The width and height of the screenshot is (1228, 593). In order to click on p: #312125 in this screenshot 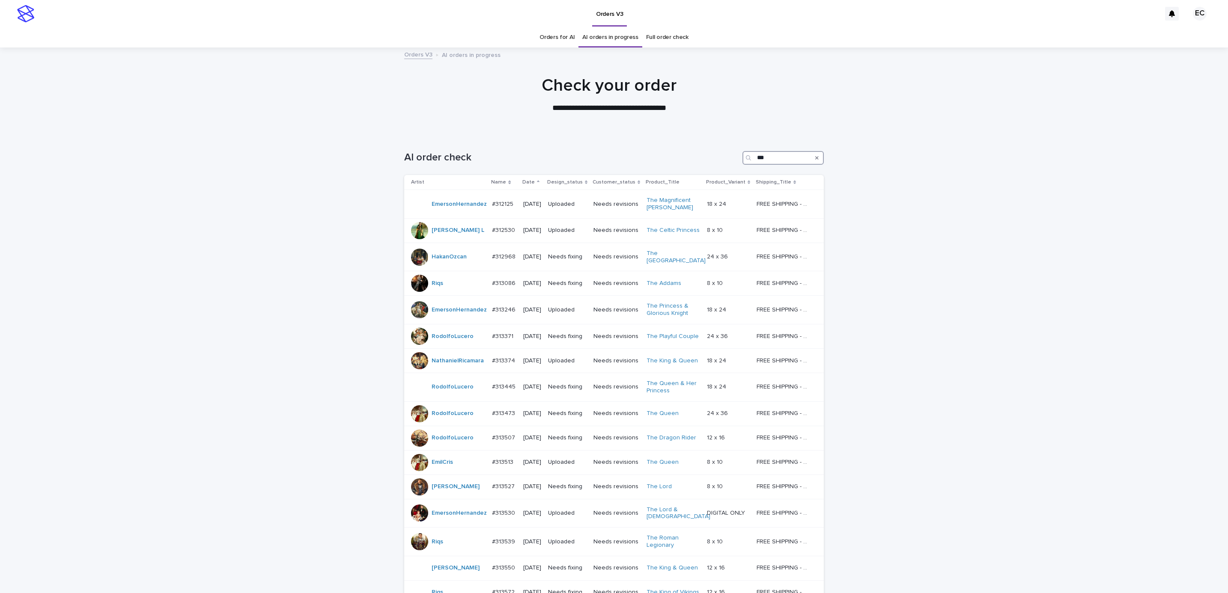, I will do `click(504, 203)`.